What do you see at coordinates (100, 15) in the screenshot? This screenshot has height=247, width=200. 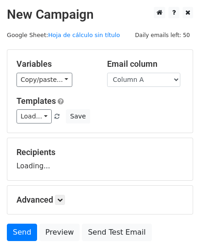 I see `h2: New Campaign` at bounding box center [100, 15].